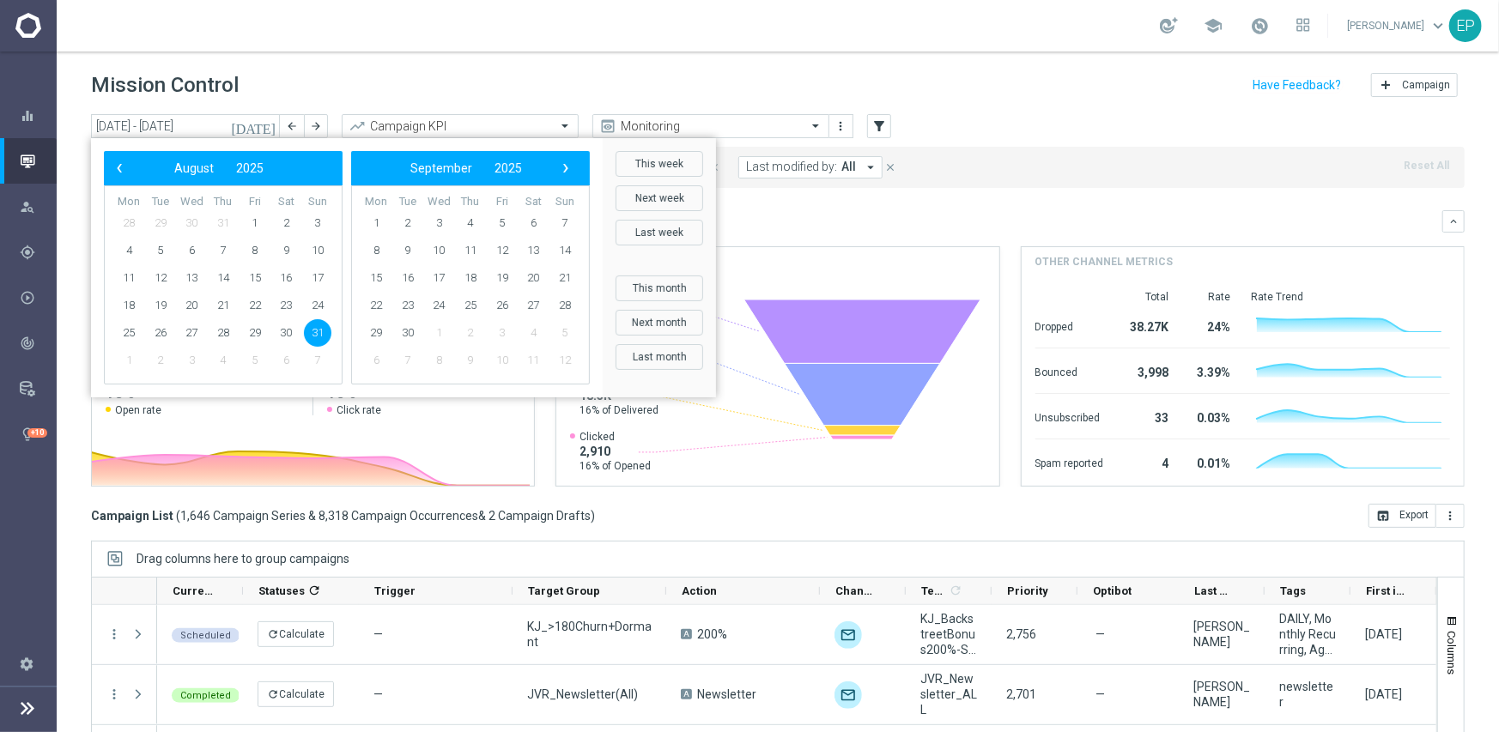 The width and height of the screenshot is (1499, 732). I want to click on span: 13, so click(533, 251).